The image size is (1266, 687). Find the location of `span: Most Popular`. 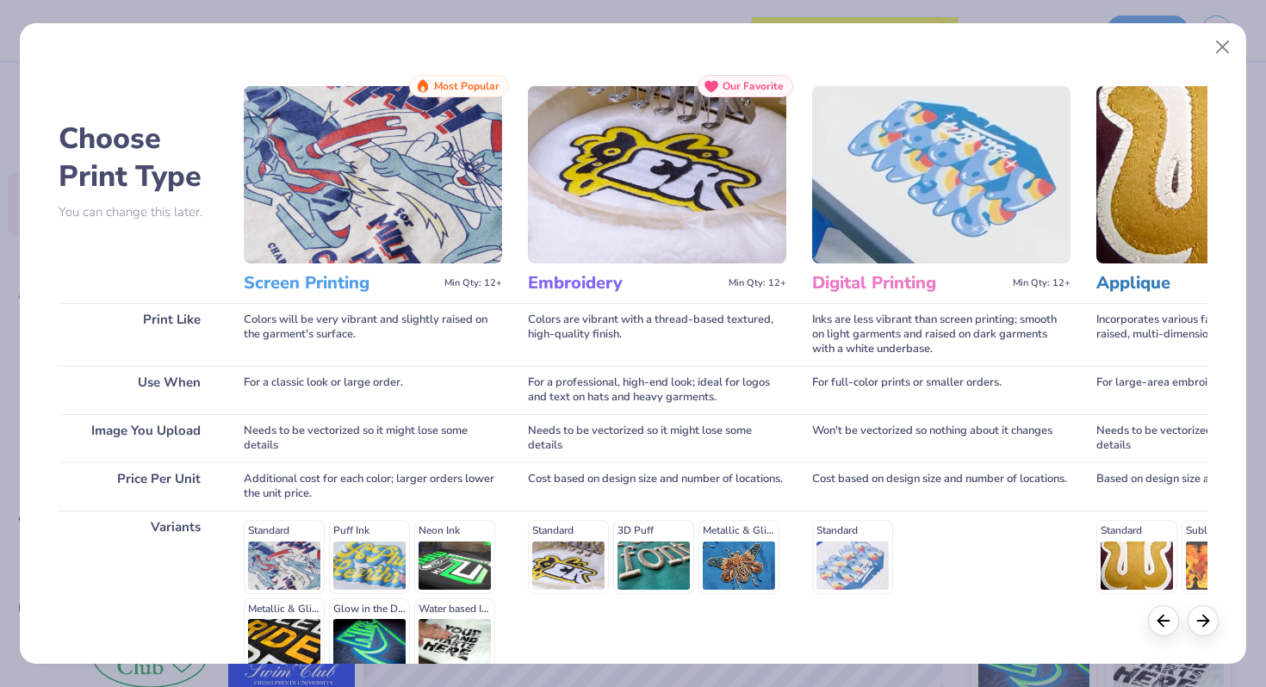

span: Most Popular is located at coordinates (467, 86).